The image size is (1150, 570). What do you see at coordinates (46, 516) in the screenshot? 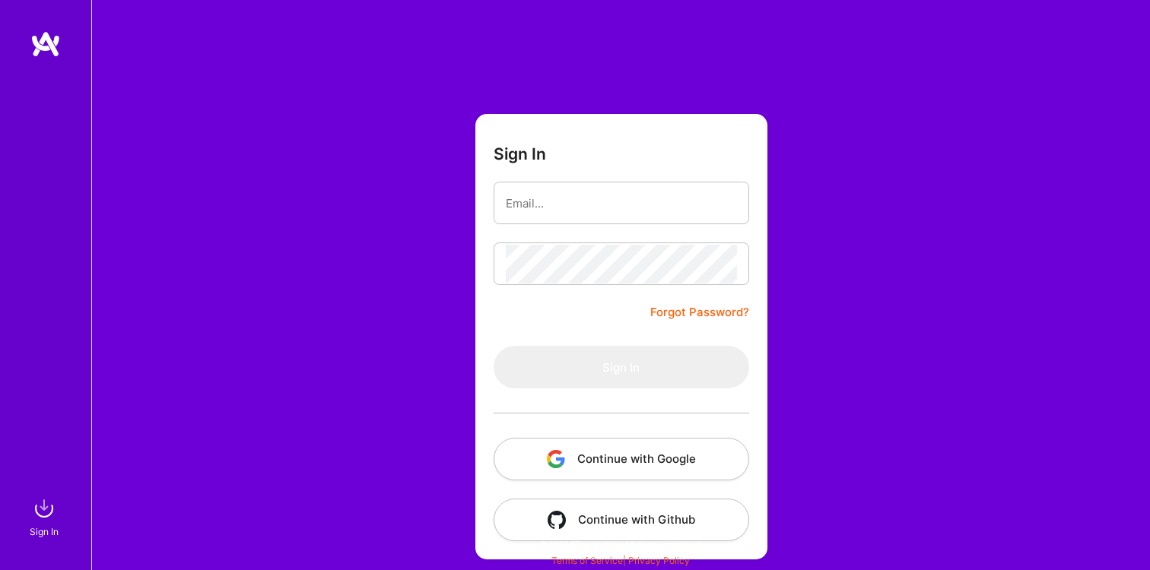
I see `a: sign inSign In` at bounding box center [46, 516].